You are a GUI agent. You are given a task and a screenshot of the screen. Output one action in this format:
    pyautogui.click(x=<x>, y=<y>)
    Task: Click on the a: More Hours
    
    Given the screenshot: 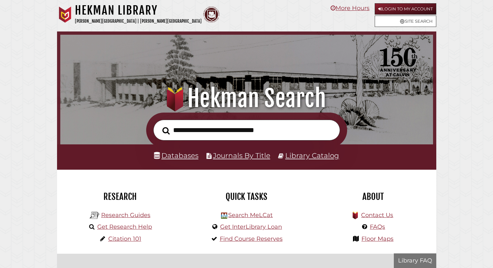 What is the action you would take?
    pyautogui.click(x=350, y=8)
    